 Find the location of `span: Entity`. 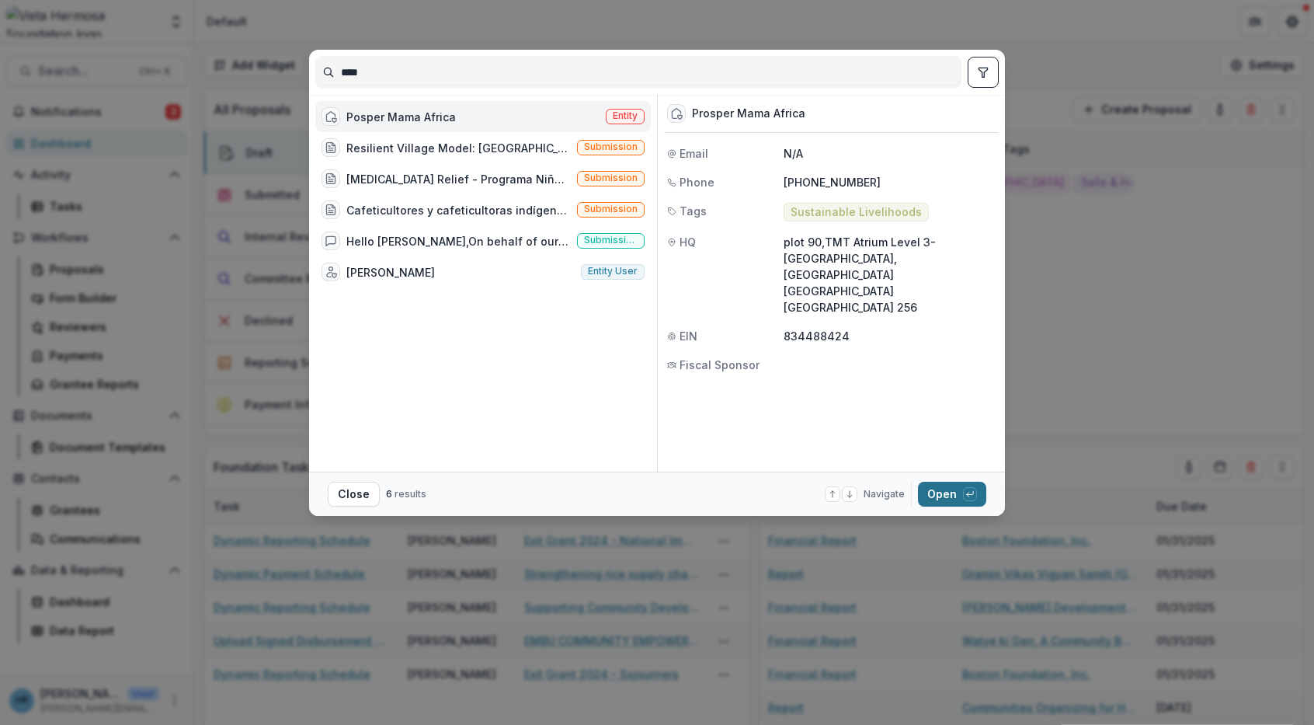

span: Entity is located at coordinates (625, 116).